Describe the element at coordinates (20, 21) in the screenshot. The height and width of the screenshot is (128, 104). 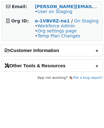
I see `strong: Org ID:` at that location.